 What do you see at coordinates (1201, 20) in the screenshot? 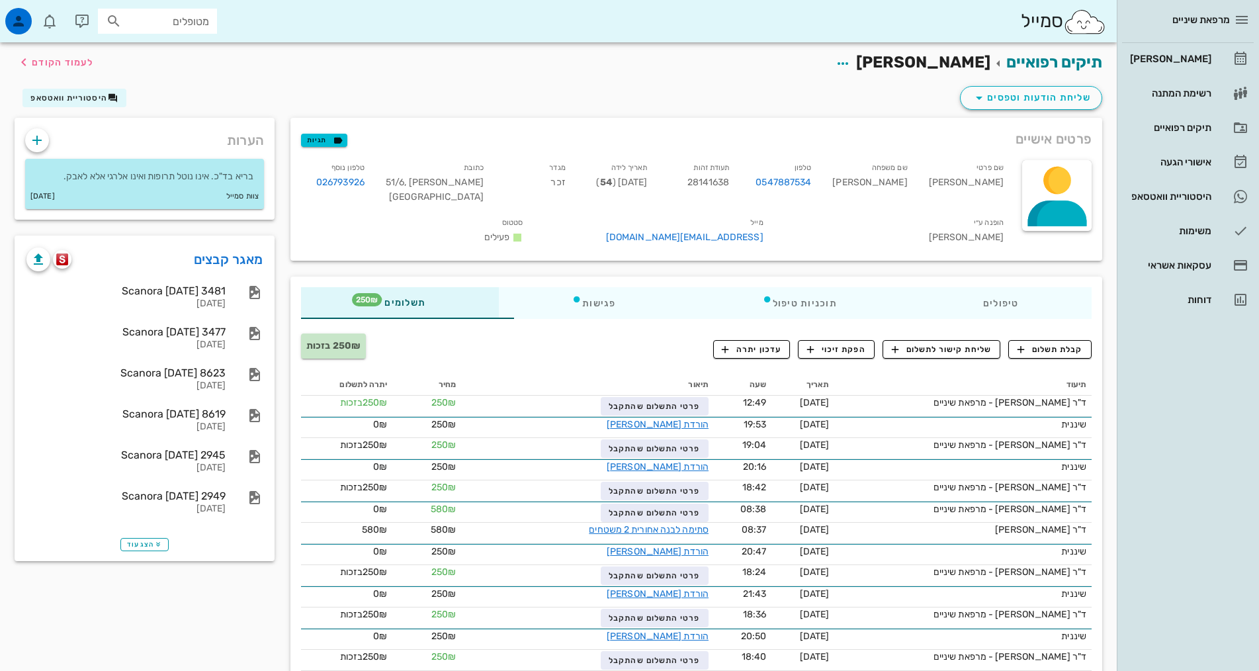
I see `span: מרפאת שיניים` at bounding box center [1201, 20].